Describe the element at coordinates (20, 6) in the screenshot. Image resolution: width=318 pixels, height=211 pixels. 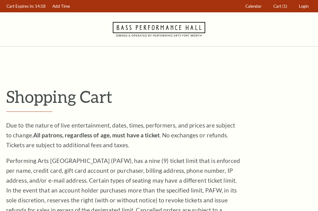
I see `span: Cart Expires In:` at that location.